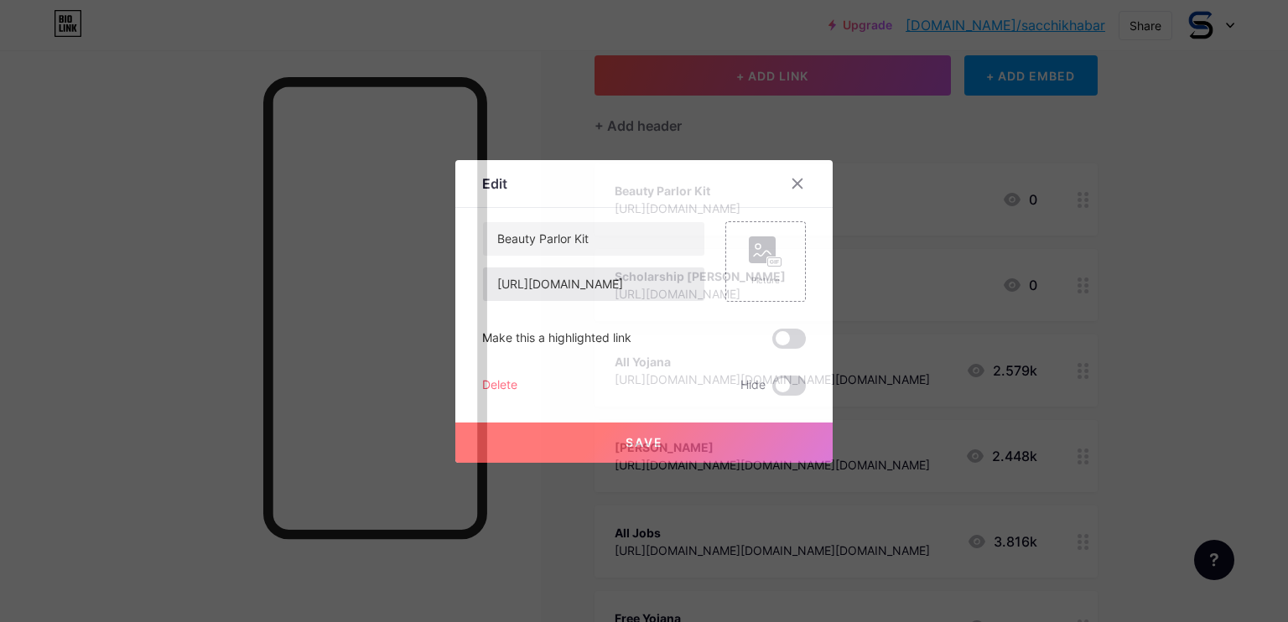 This screenshot has height=622, width=1288. What do you see at coordinates (557, 339) in the screenshot?
I see `div: Make this a highlighted link` at bounding box center [557, 339].